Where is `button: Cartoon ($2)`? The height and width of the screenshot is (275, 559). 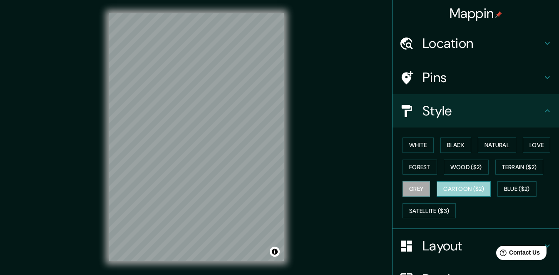 button: Cartoon ($2) is located at coordinates (464, 189).